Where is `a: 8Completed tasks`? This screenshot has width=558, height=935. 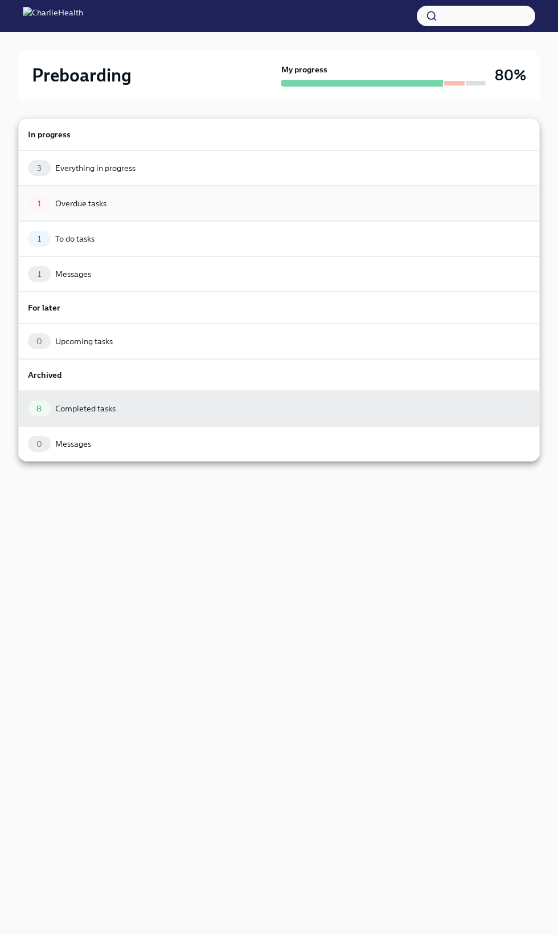
a: 8Completed tasks is located at coordinates (279, 408).